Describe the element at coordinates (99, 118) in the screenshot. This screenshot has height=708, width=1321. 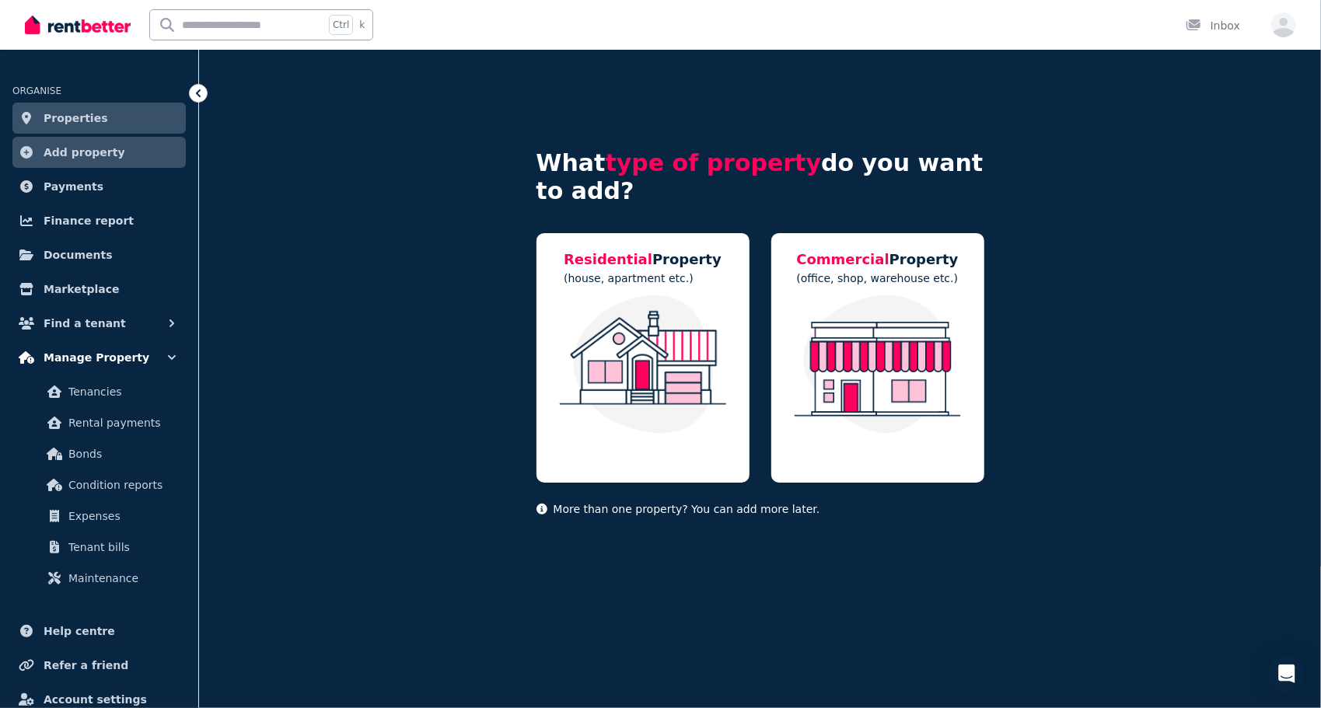
I see `a: Properties` at that location.